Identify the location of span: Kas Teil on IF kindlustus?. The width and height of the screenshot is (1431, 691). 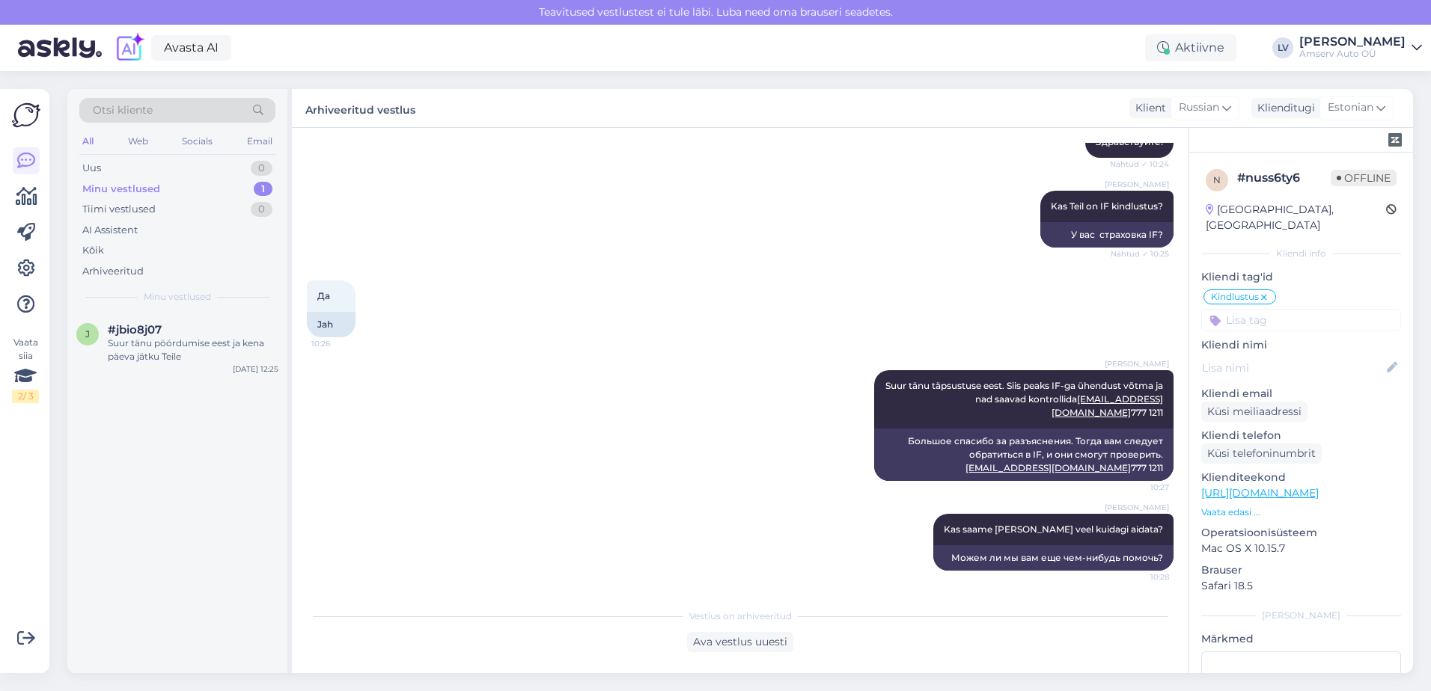
(1107, 206).